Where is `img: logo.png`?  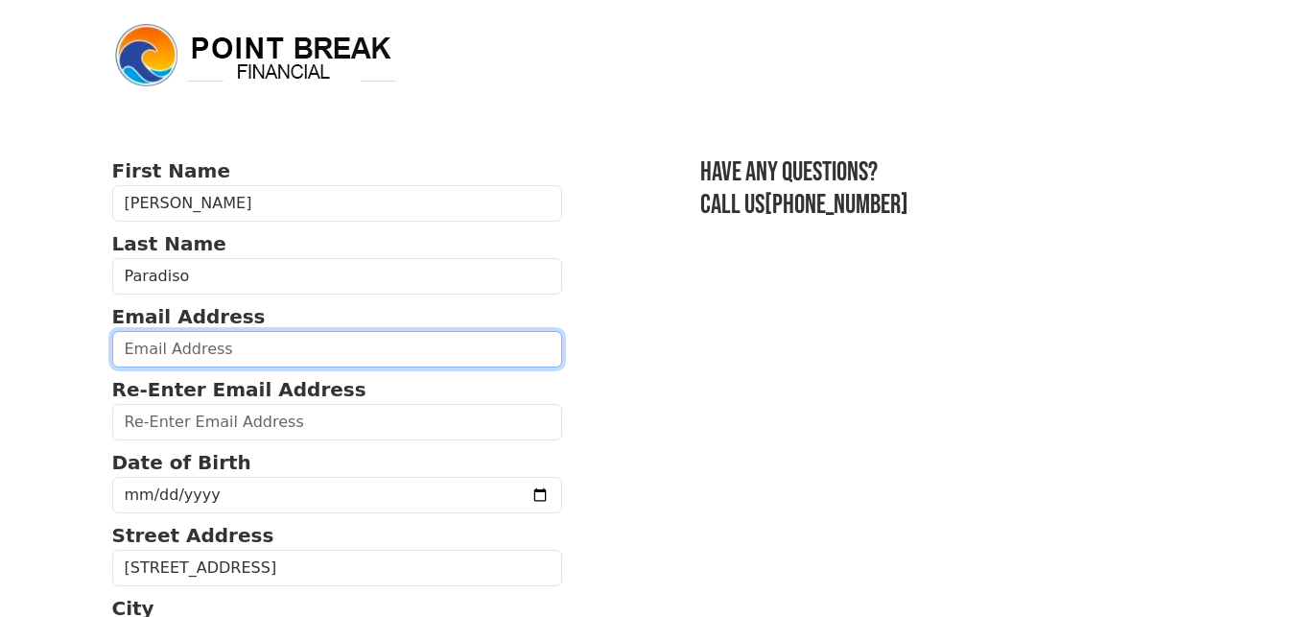
img: logo.png is located at coordinates (256, 56).